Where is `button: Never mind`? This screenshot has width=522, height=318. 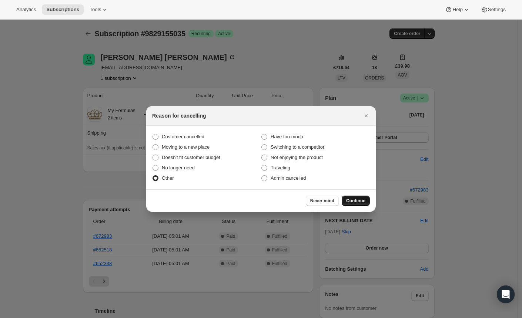
button: Never mind is located at coordinates (322, 201).